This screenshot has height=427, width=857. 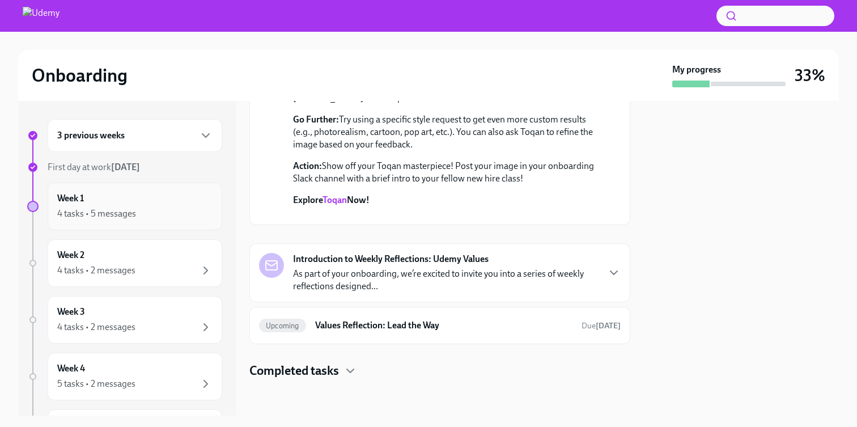 I want to click on h2: Onboarding, so click(x=79, y=75).